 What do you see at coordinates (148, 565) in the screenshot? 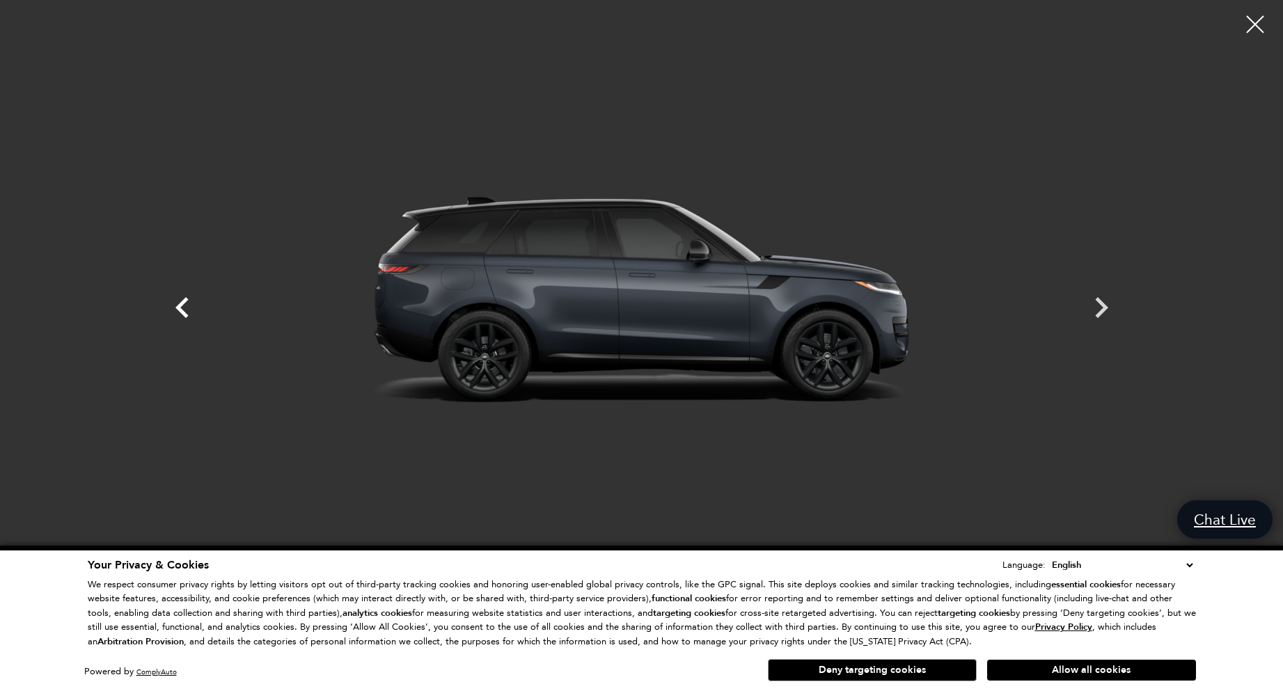
I see `span: Your Privacy & Cookies` at bounding box center [148, 565].